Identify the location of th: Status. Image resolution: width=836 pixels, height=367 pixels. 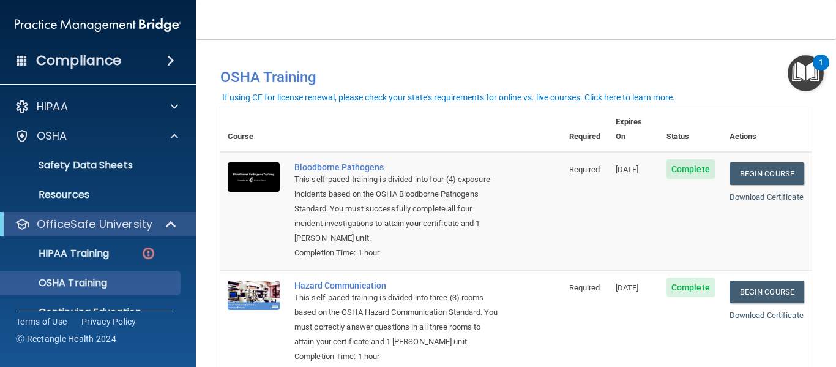
(691, 129).